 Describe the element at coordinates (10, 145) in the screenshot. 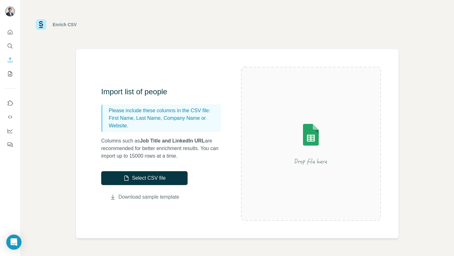

I see `button: Feedback` at that location.